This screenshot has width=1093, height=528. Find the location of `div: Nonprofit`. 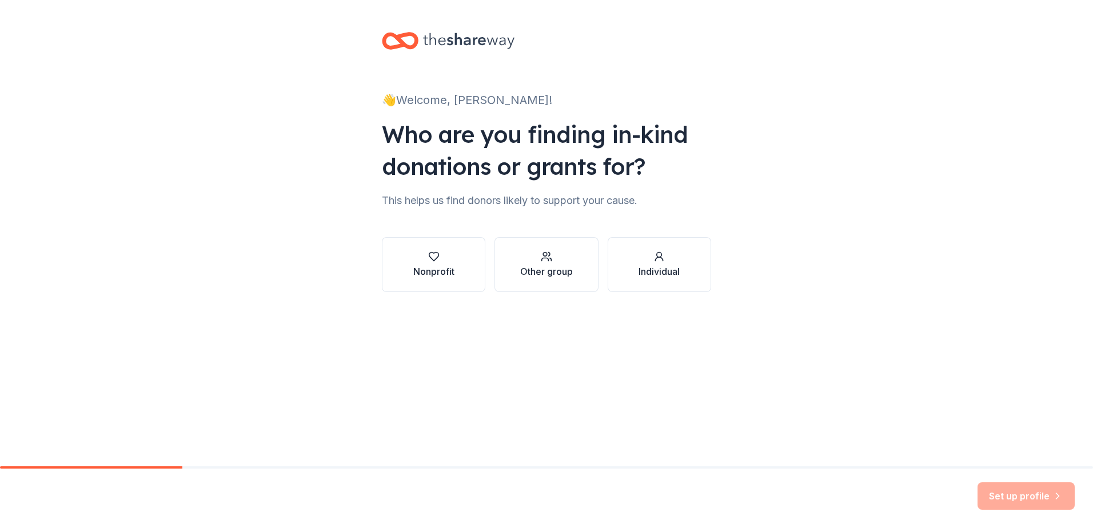

div: Nonprofit is located at coordinates (434, 271).